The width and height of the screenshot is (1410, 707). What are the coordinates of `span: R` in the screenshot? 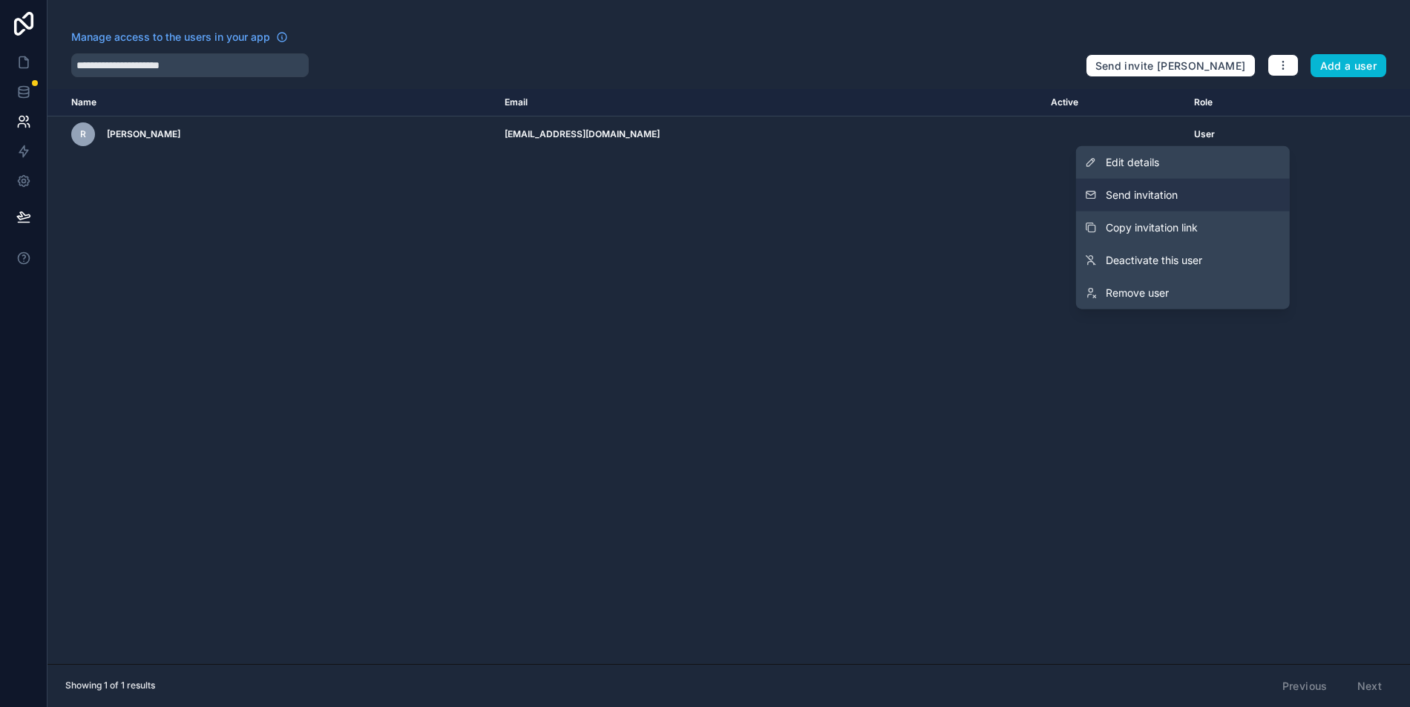 It's located at (83, 134).